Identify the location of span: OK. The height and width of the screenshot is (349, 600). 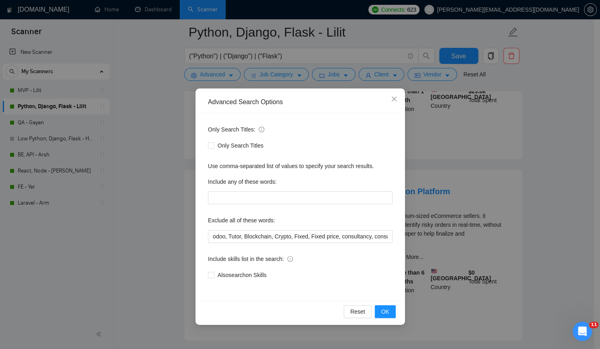
(385, 312).